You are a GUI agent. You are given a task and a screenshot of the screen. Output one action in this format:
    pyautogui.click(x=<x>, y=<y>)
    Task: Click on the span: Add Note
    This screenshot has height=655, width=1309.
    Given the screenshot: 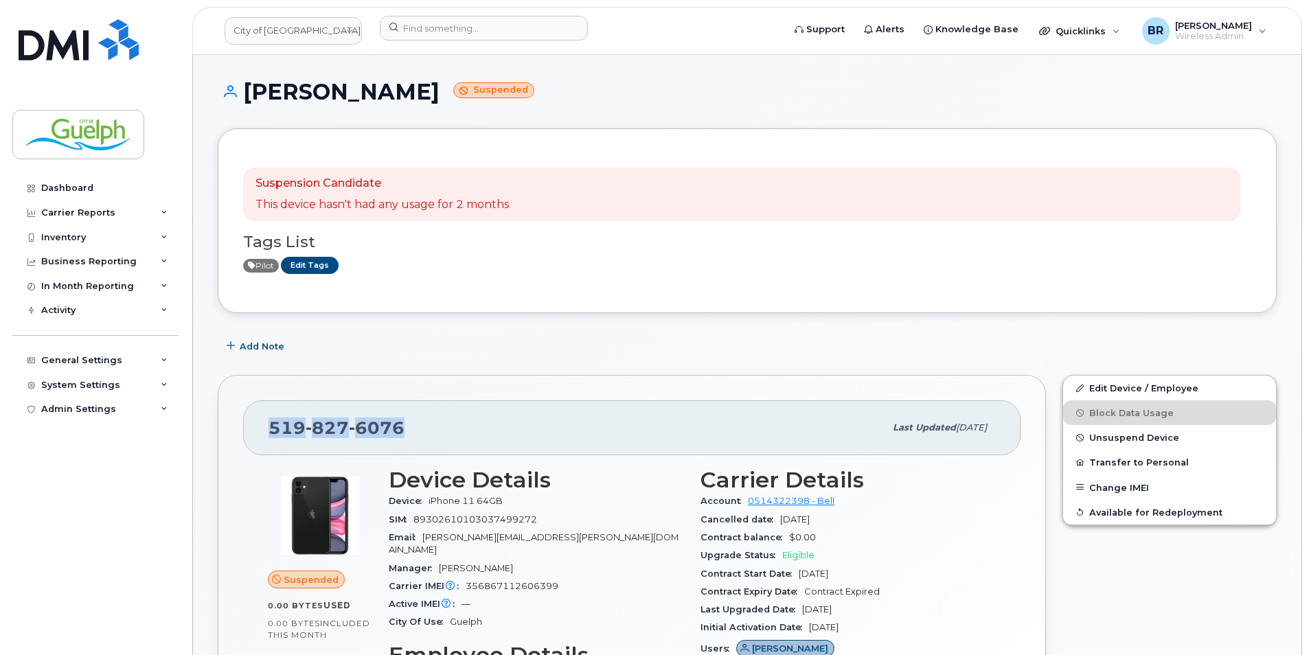 What is the action you would take?
    pyautogui.click(x=262, y=346)
    